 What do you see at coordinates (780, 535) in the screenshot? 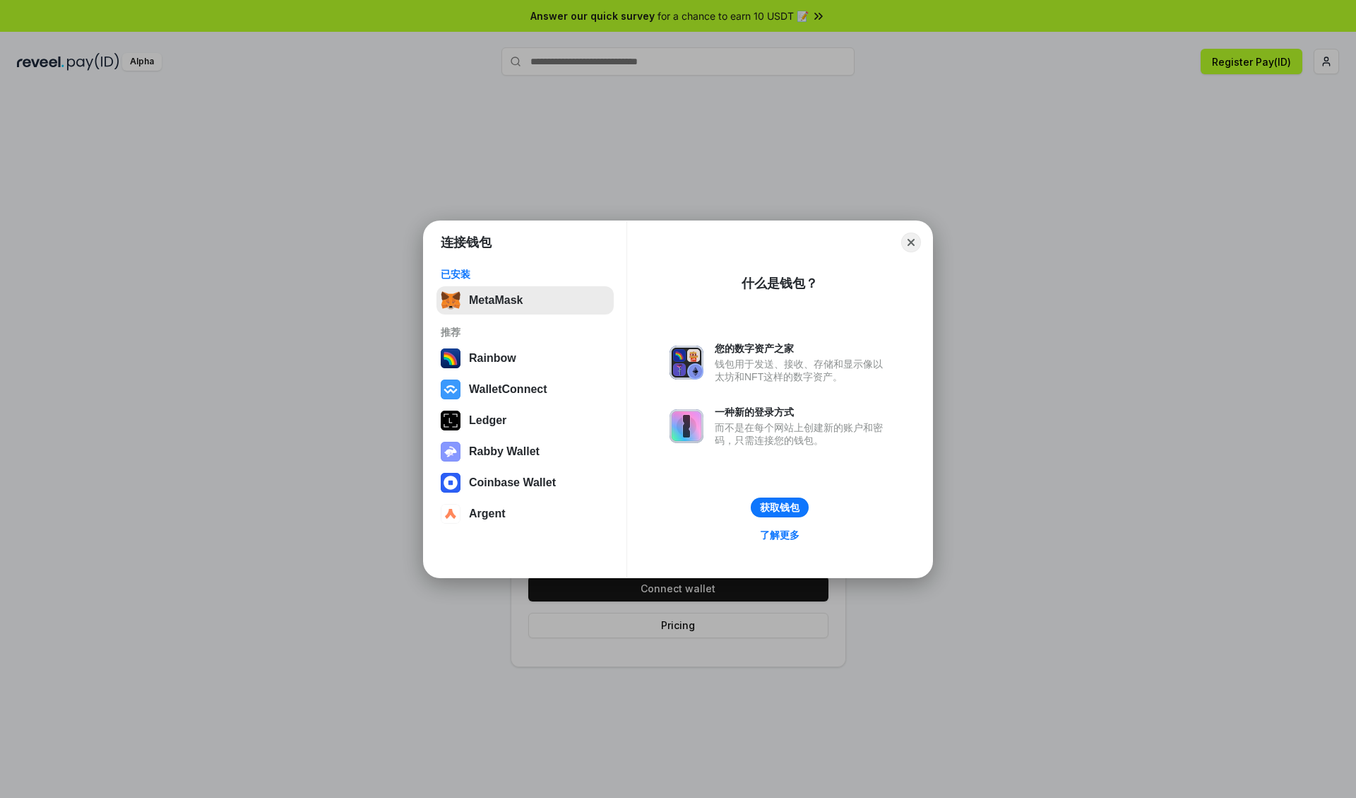
I see `a: 了解更多` at bounding box center [780, 535].